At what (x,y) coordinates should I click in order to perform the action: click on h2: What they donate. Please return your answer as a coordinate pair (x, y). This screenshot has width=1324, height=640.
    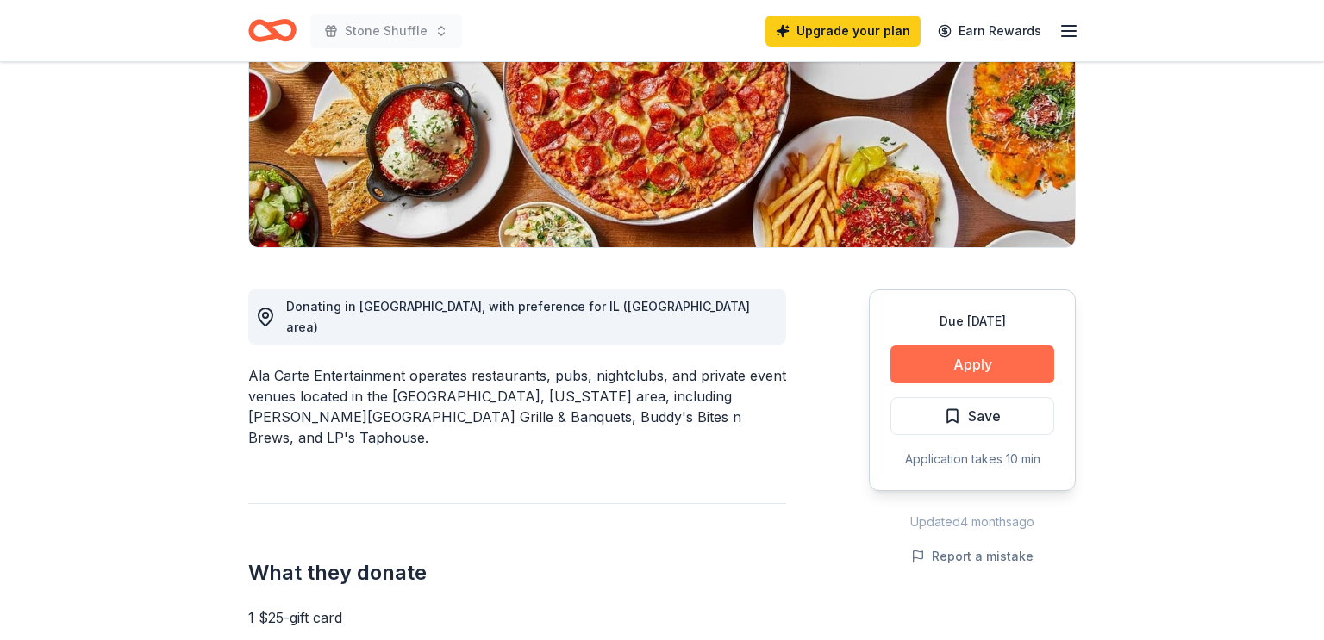
    Looking at the image, I should click on (517, 573).